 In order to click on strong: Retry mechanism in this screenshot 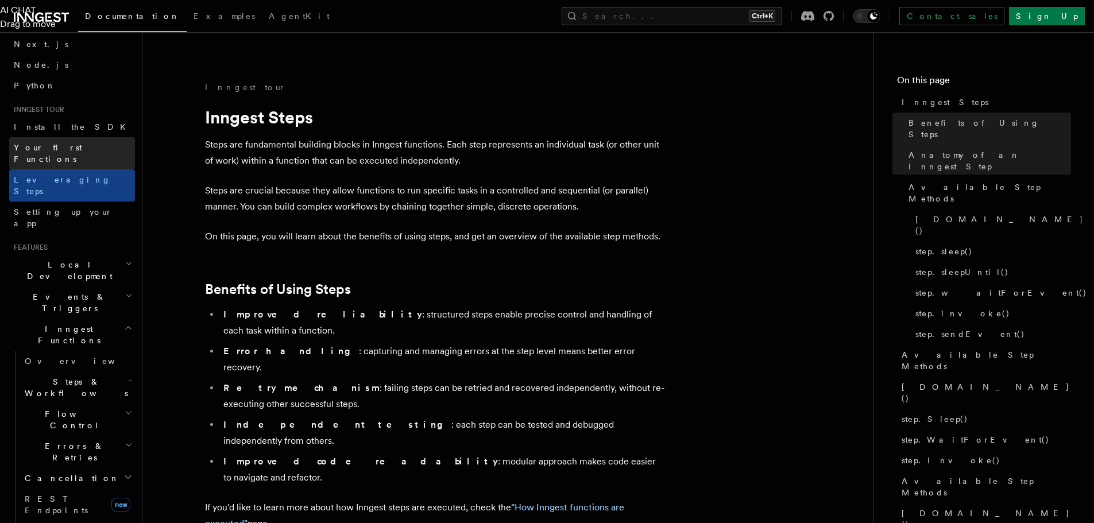, I will do `click(301, 388)`.